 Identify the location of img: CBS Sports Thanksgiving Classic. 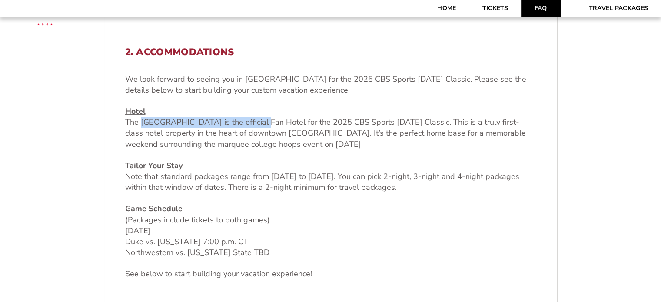
(45, 23).